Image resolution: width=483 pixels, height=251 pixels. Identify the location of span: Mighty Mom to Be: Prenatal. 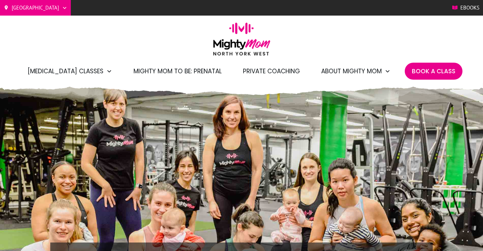
(177, 71).